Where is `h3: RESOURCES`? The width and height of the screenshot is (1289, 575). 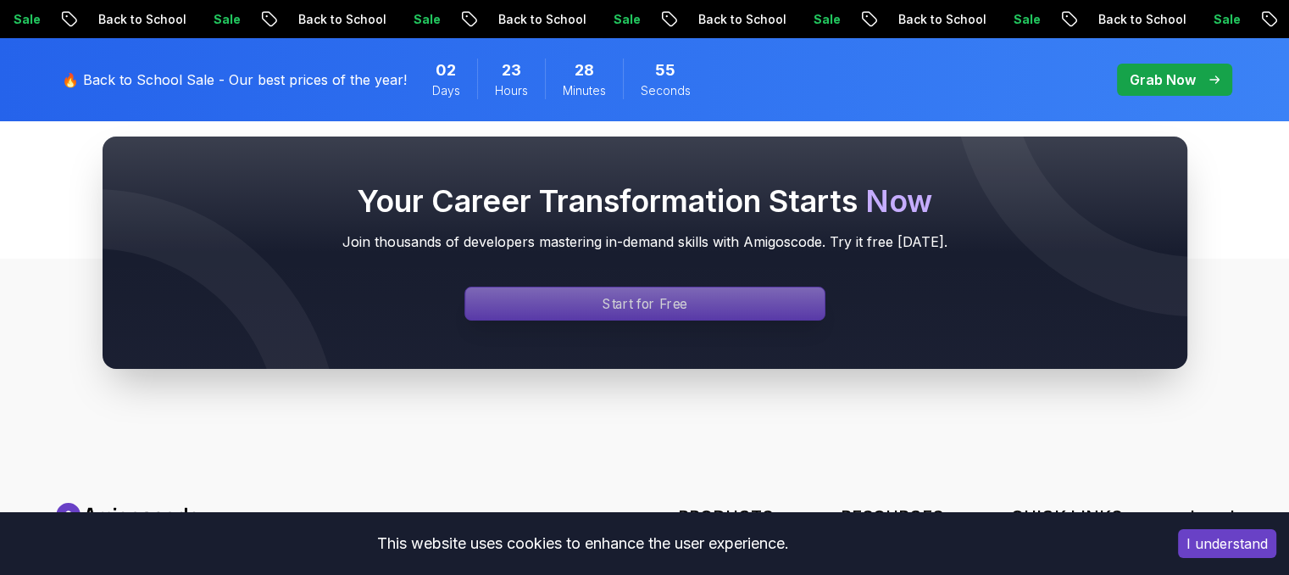
h3: RESOURCES is located at coordinates (892, 516).